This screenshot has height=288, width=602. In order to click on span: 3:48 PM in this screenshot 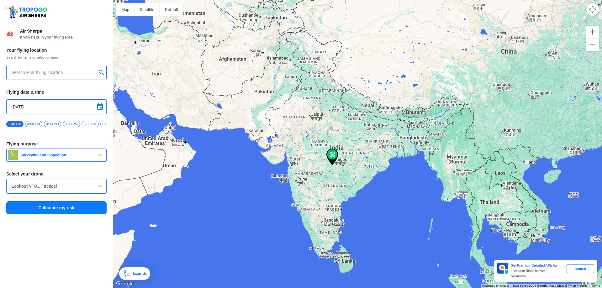, I will do `click(15, 124)`.